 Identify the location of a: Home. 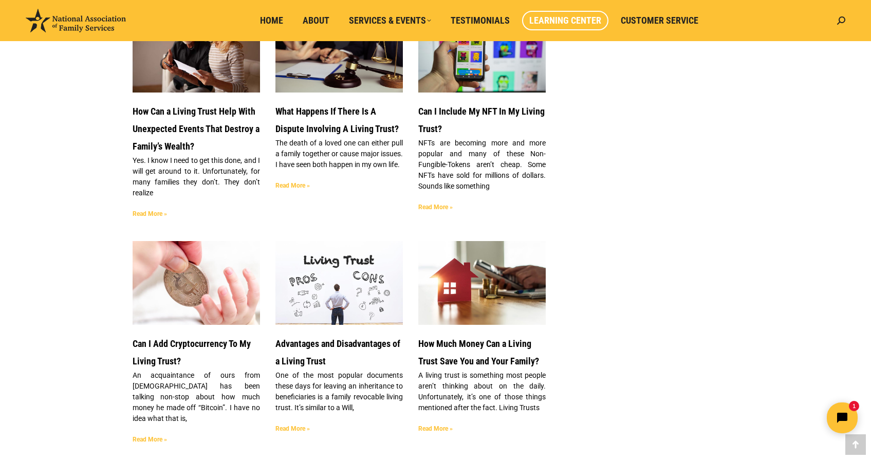
(271, 21).